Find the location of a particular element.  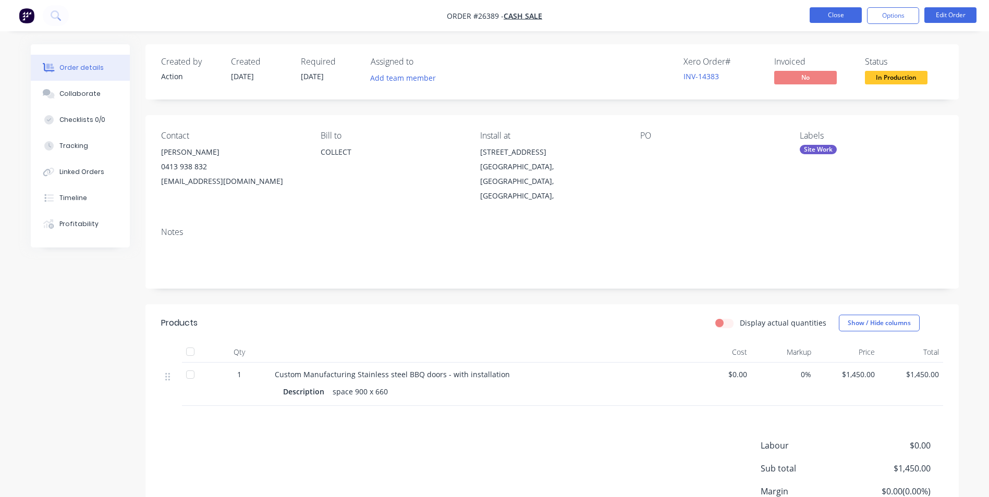

button: Tracking is located at coordinates (80, 146).